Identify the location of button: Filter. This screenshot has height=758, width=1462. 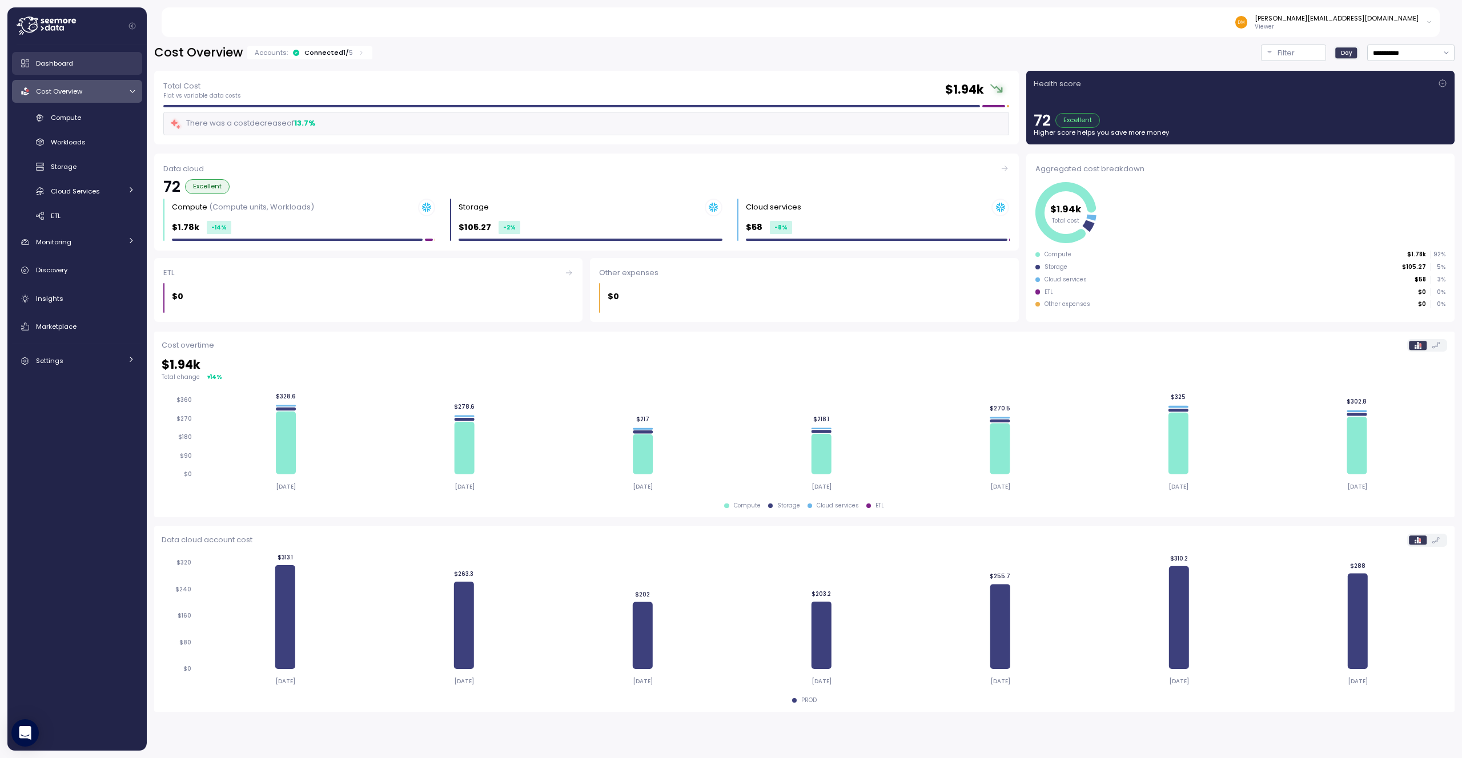
(1294, 53).